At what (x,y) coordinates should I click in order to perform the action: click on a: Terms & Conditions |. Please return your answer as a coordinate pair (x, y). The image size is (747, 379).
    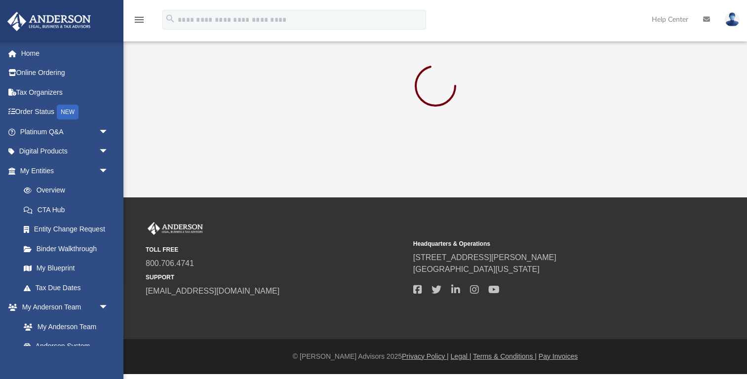
    Looking at the image, I should click on (504, 356).